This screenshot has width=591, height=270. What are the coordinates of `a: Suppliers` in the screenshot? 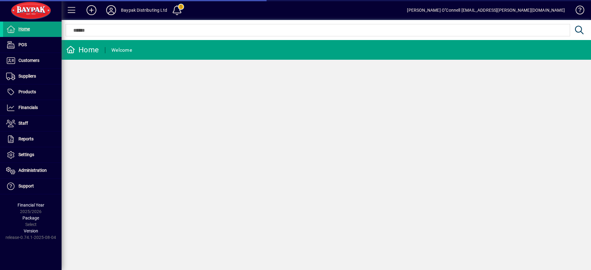 It's located at (32, 76).